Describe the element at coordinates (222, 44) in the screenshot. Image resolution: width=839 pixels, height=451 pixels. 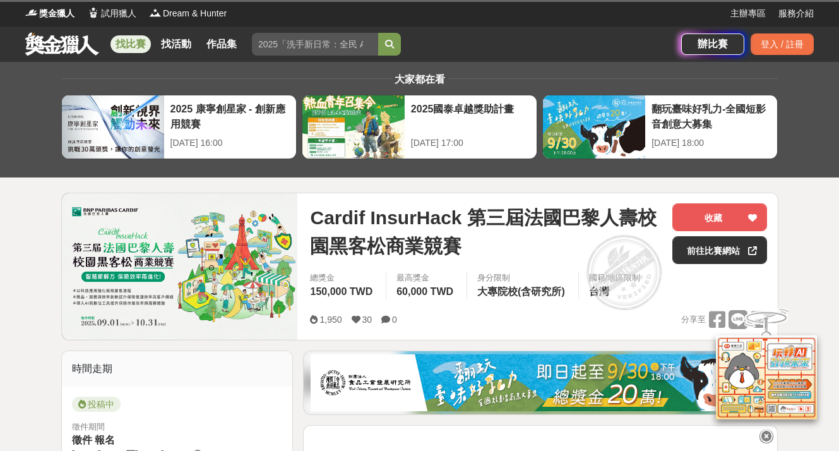
I see `a: 作品集` at that location.